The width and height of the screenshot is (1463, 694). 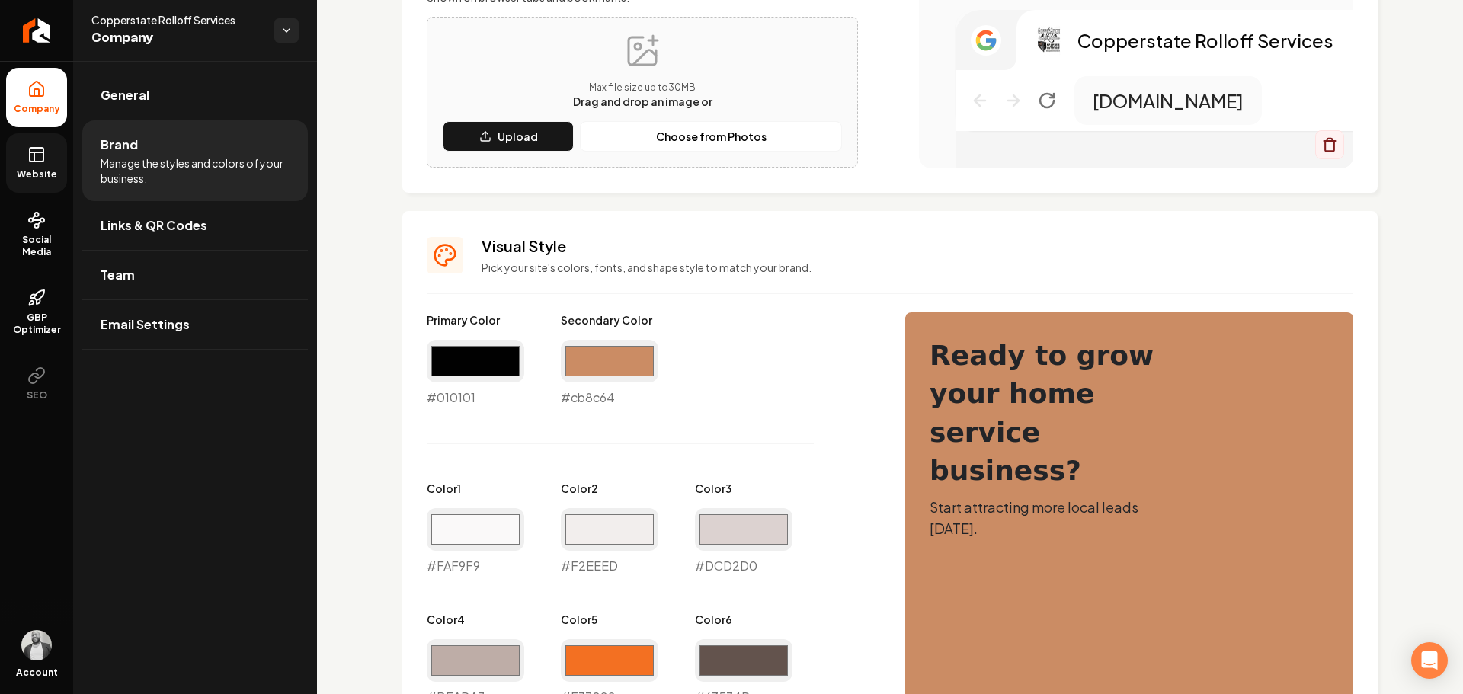 I want to click on span: GBP Optimizer, so click(x=37, y=324).